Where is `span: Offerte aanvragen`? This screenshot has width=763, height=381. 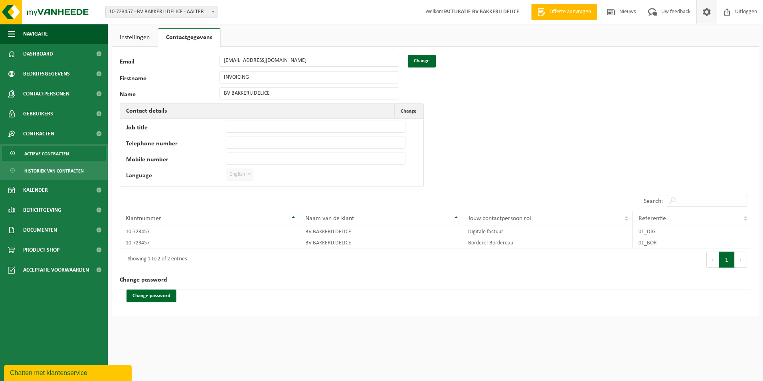 span: Offerte aanvragen is located at coordinates (571, 12).